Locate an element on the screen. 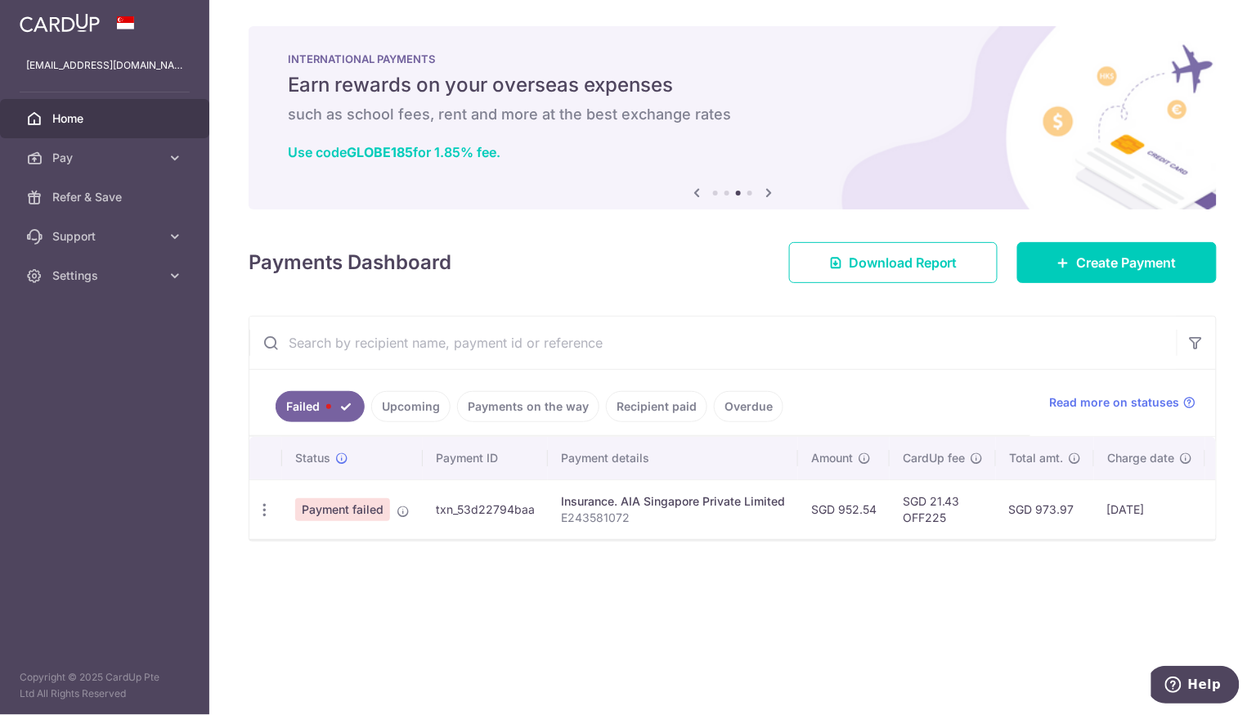 This screenshot has width=1256, height=715. input: Search by recipient name, payment id or reference is located at coordinates (713, 343).